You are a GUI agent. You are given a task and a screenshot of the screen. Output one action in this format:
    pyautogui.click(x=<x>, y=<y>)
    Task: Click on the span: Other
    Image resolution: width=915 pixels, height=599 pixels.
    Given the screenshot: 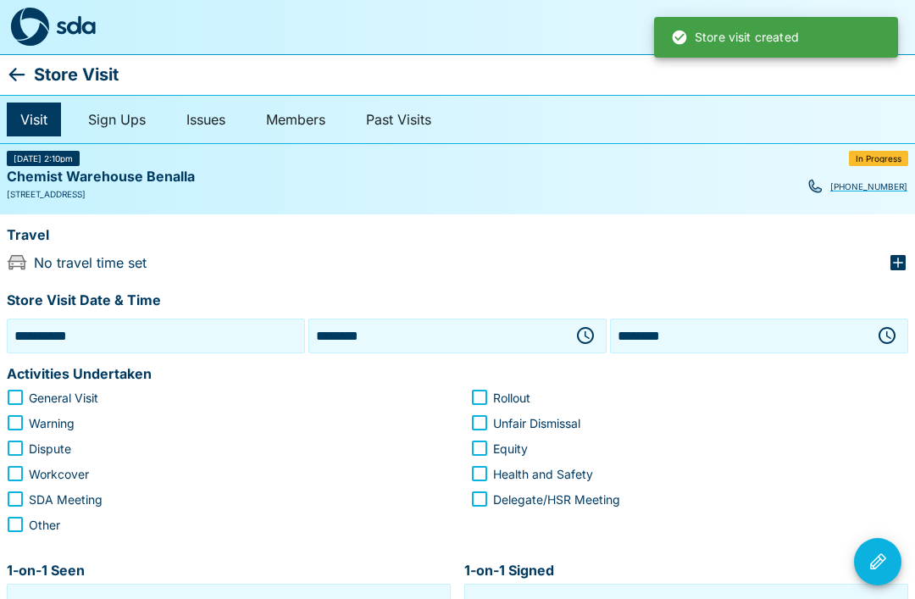 What is the action you would take?
    pyautogui.click(x=44, y=525)
    